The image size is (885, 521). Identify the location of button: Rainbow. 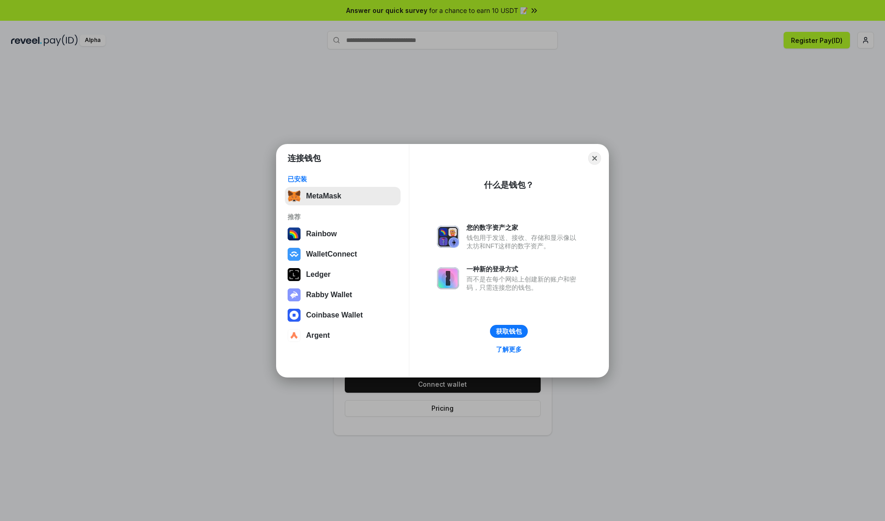
(343, 234).